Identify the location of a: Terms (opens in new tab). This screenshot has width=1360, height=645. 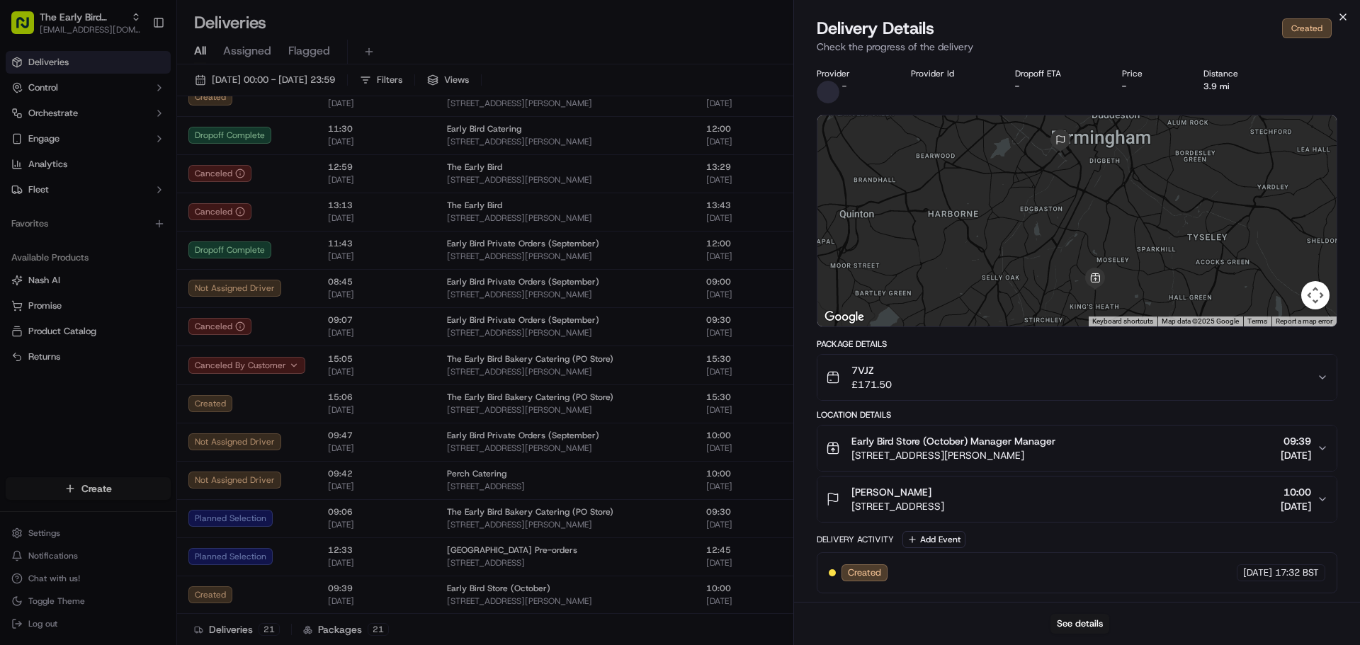
(1257, 321).